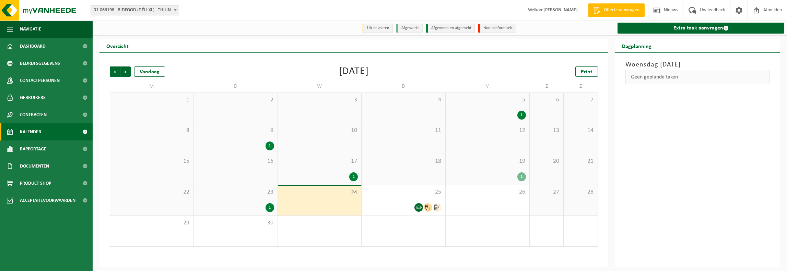 This screenshot has height=271, width=787. I want to click on li: Non-conformiteit, so click(497, 28).